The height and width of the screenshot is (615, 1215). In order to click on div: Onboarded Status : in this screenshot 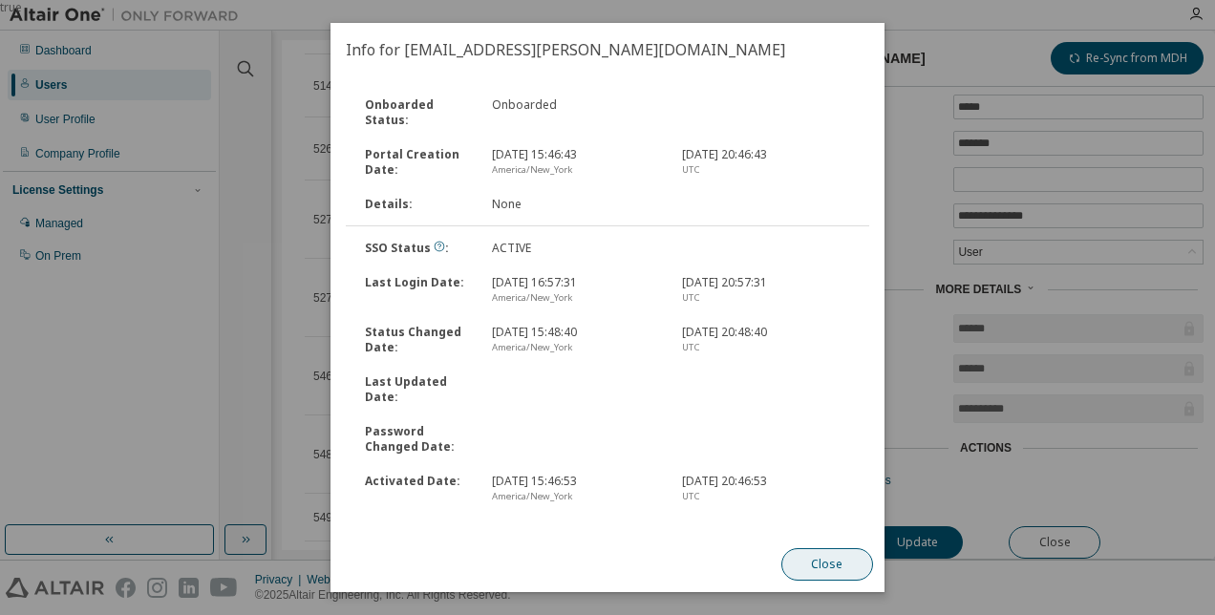, I will do `click(416, 113)`.